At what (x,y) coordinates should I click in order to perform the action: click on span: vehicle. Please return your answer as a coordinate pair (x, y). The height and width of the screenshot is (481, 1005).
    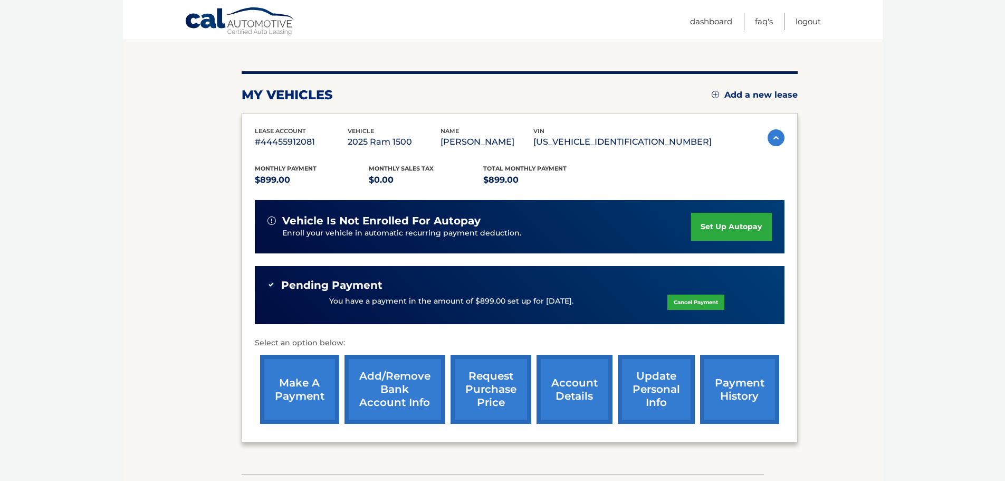
    Looking at the image, I should click on (361, 131).